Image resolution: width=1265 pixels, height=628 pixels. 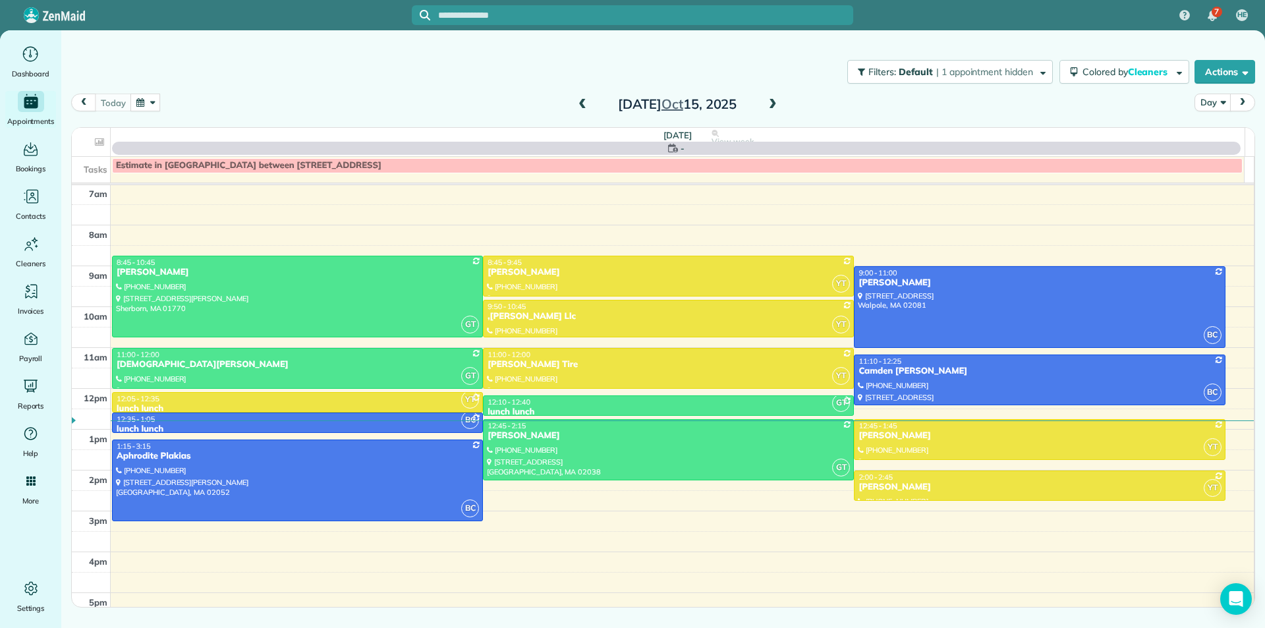 What do you see at coordinates (297, 456) in the screenshot?
I see `div: Aphrodite Plakias` at bounding box center [297, 456].